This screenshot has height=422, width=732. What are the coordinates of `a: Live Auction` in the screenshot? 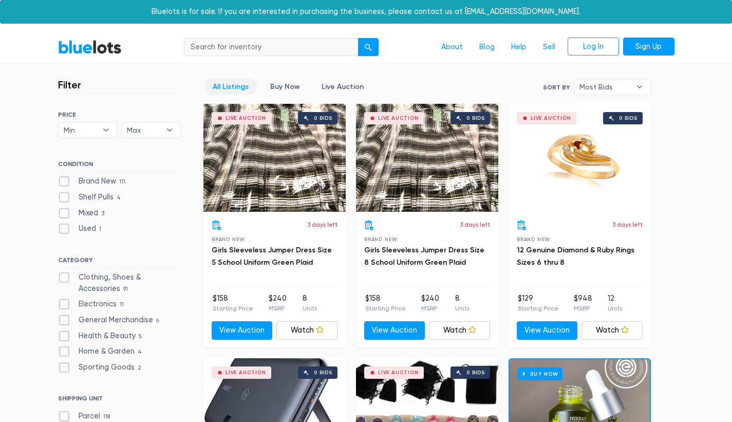 It's located at (343, 86).